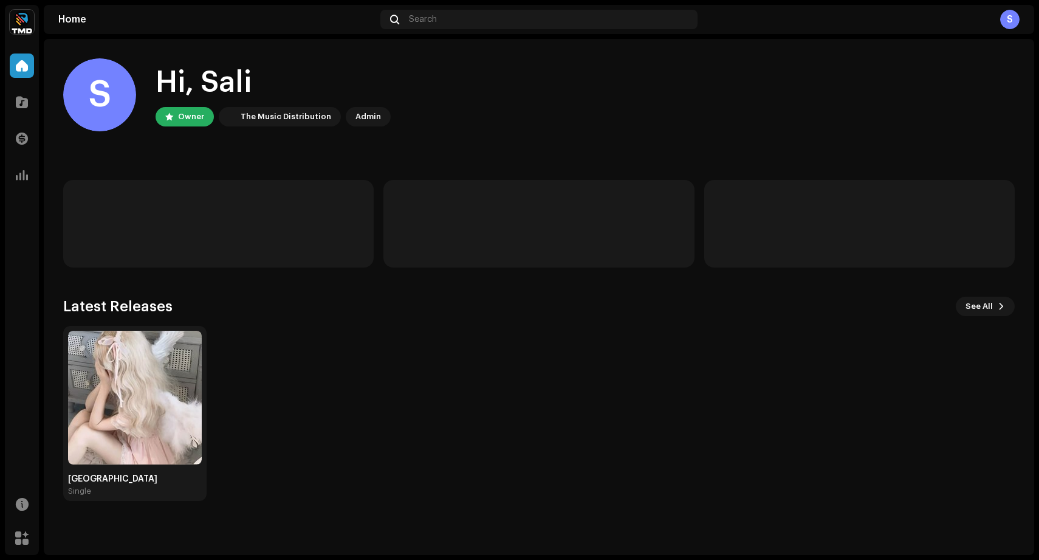 The height and width of the screenshot is (560, 1039). Describe the element at coordinates (217, 19) in the screenshot. I see `div: Home` at that location.